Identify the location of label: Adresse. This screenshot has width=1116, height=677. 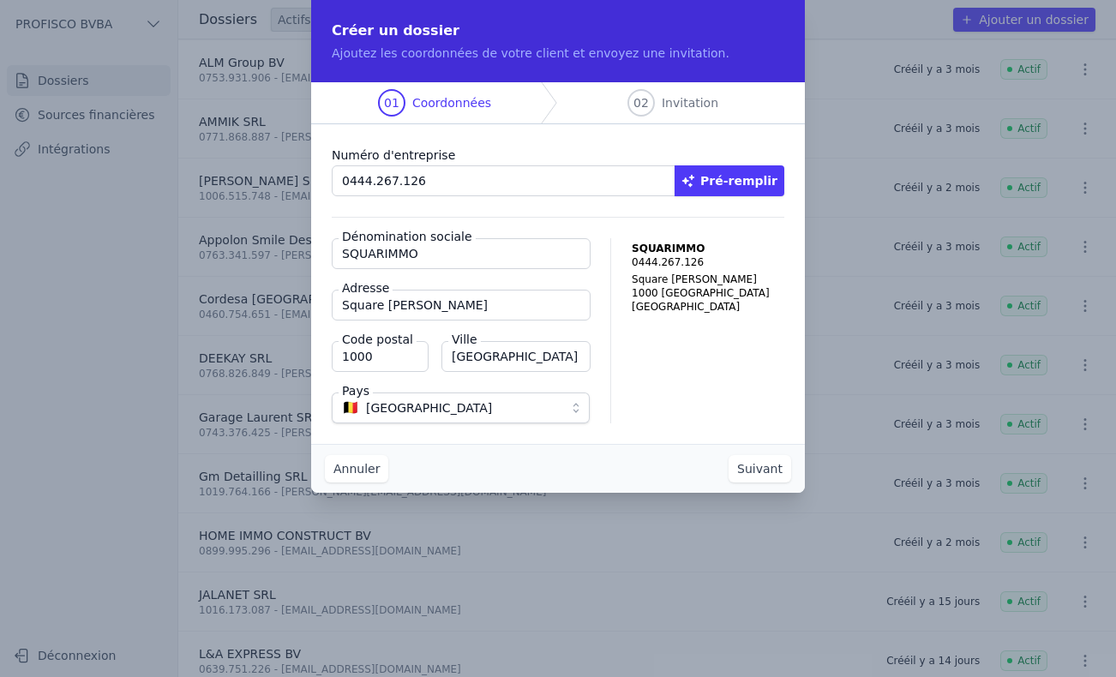
(365, 288).